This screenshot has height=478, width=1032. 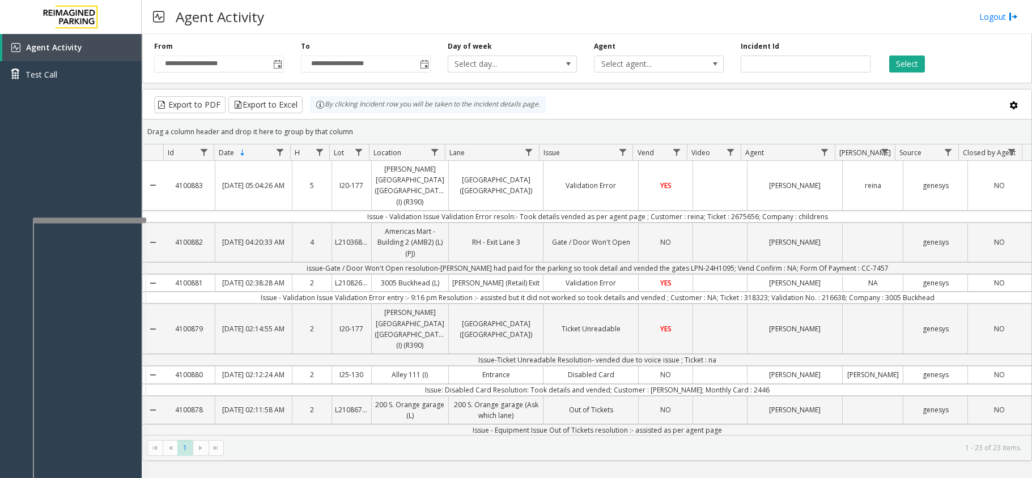 What do you see at coordinates (220, 16) in the screenshot?
I see `h3: Agent Activity` at bounding box center [220, 16].